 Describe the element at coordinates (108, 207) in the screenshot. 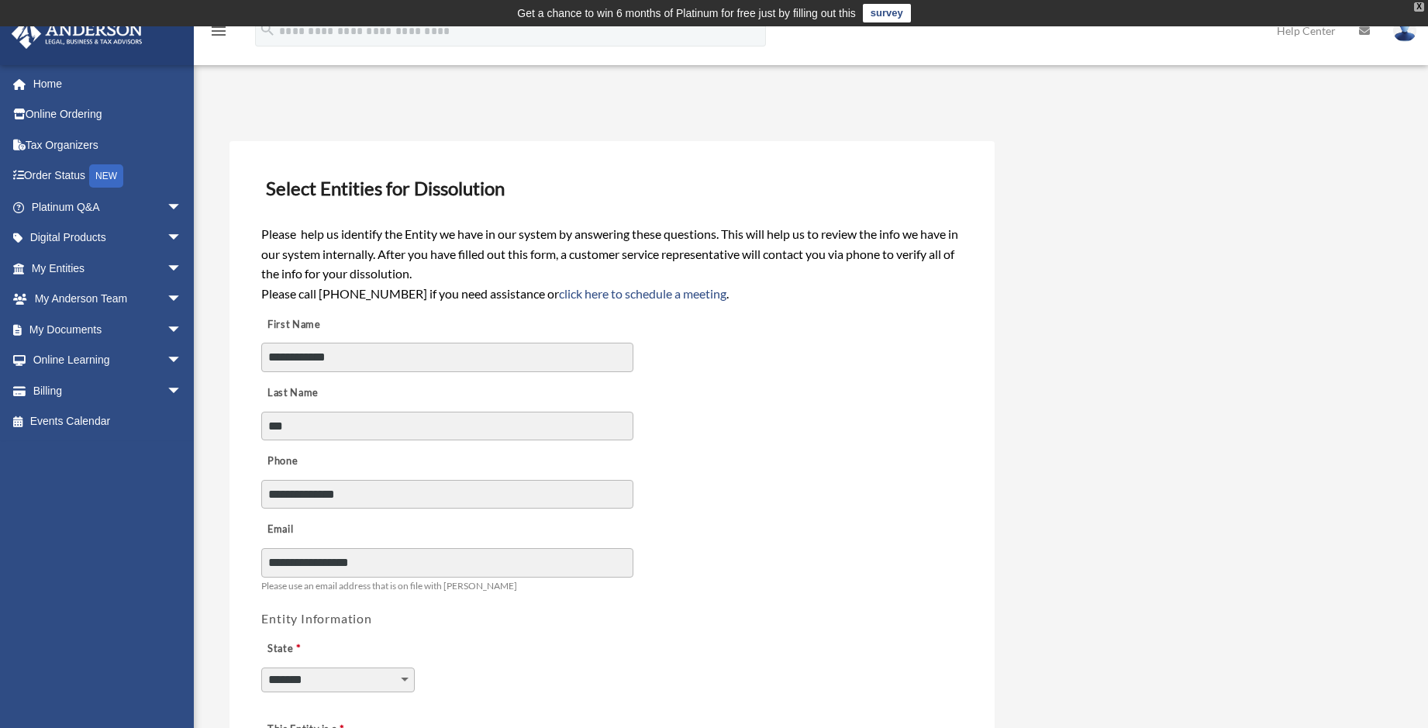

I see `a: Platinum Q&Aarrow_drop_down` at that location.